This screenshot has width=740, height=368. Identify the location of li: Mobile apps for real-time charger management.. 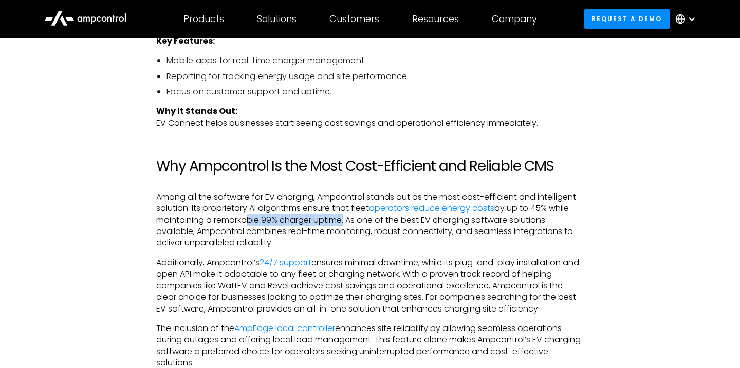
(374, 61).